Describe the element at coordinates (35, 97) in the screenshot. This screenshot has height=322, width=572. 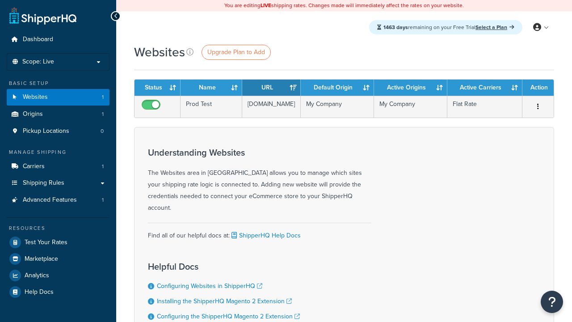
I see `span: Websites` at that location.